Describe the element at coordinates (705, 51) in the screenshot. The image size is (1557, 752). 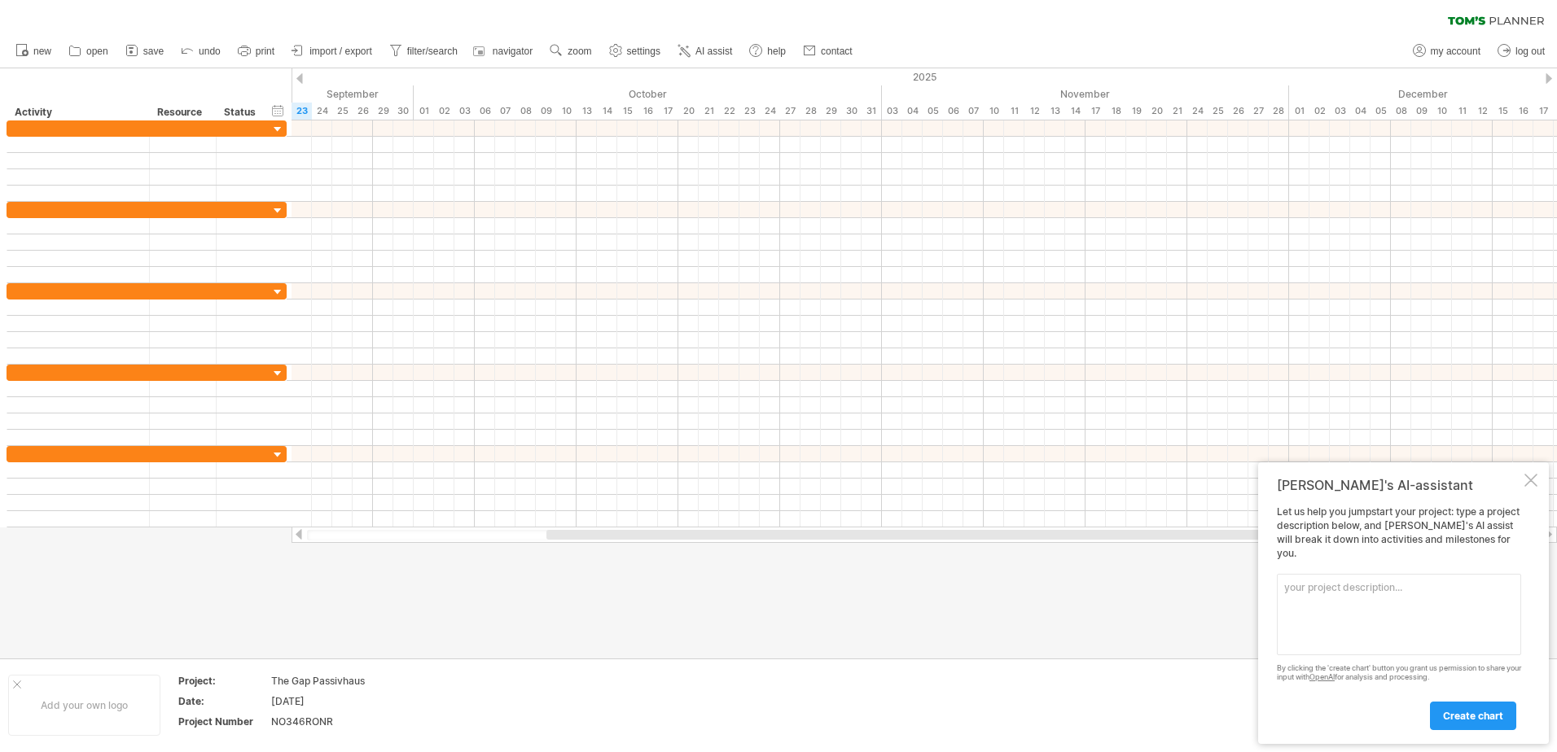
I see `a: AI assist` at that location.